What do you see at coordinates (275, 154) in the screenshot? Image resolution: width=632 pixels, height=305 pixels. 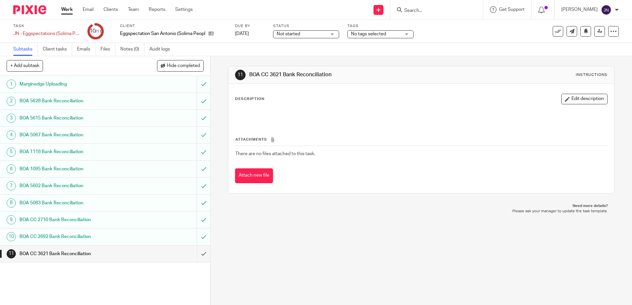 I see `span: There are no files attached to this task.` at bounding box center [275, 154].